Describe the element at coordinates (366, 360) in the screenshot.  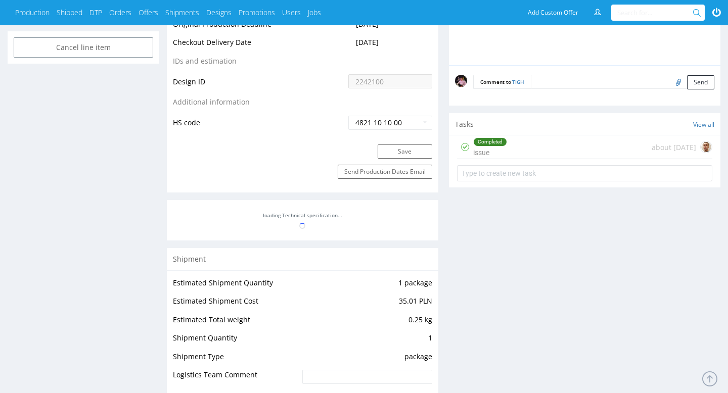
I see `td: package` at that location.